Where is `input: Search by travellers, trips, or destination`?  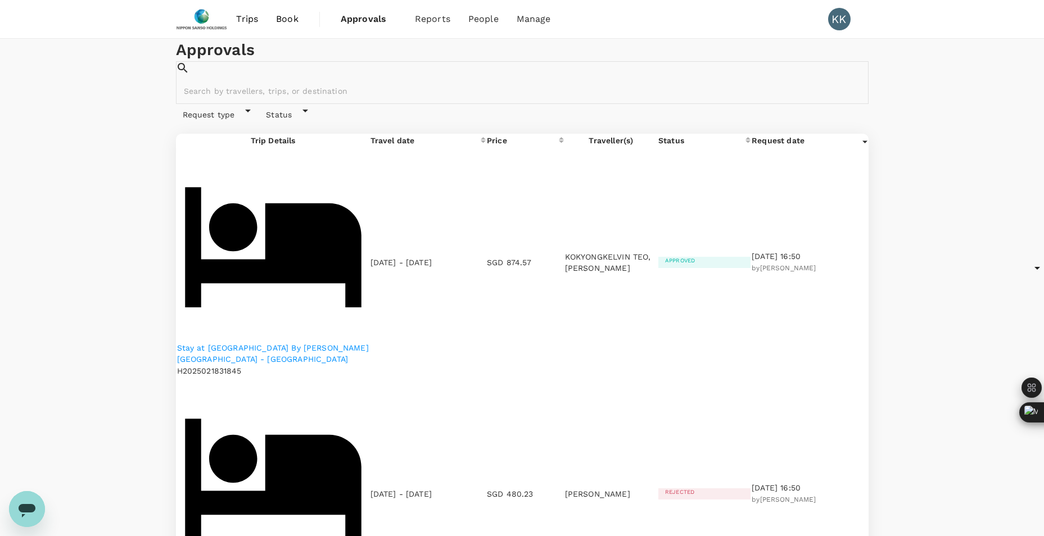 input: Search by travellers, trips, or destination is located at coordinates (530, 90).